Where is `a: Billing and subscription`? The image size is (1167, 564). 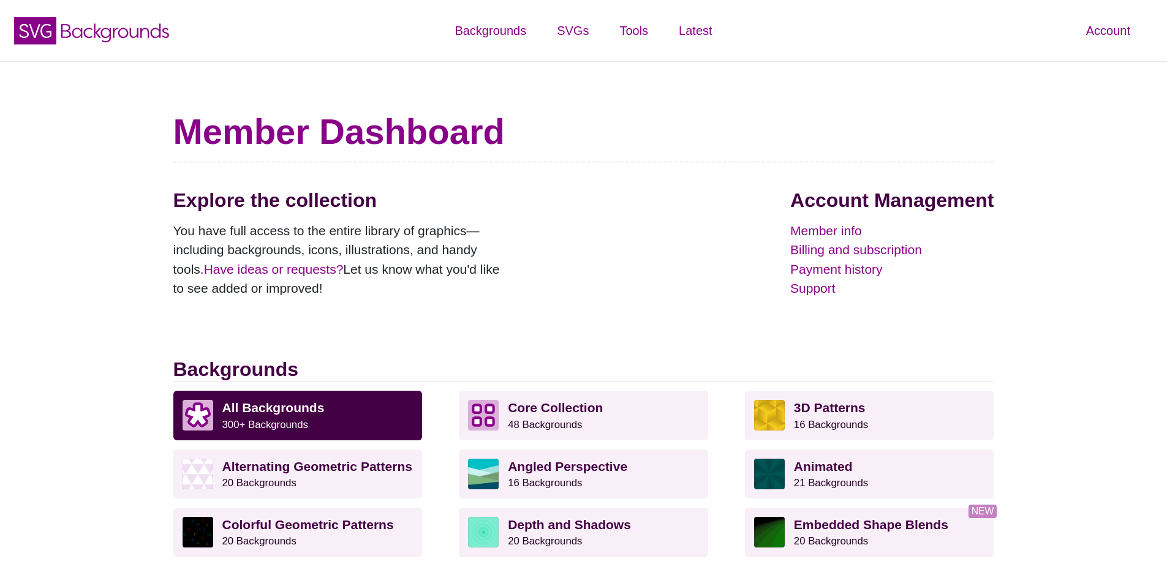 a: Billing and subscription is located at coordinates (892, 250).